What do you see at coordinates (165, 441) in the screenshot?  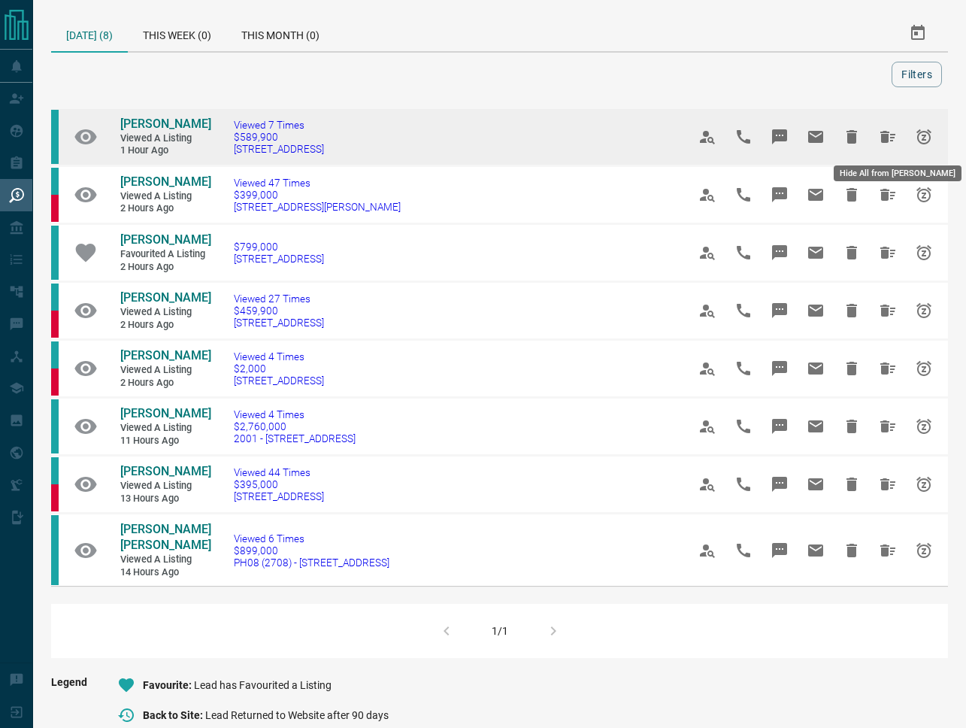 I see `span: 11 hours ago` at bounding box center [165, 441].